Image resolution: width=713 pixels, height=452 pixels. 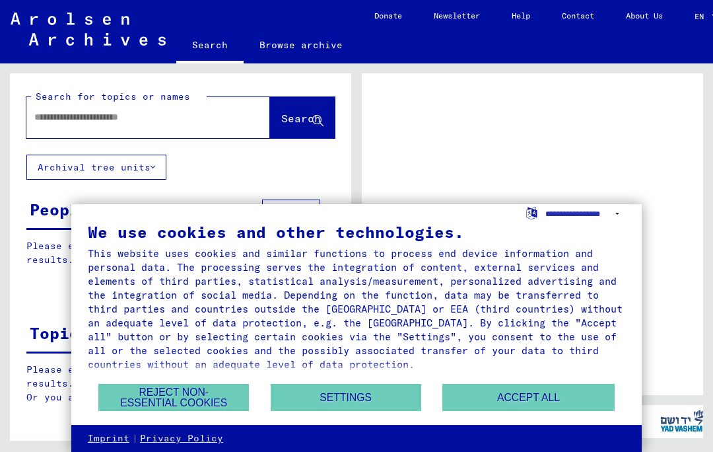 What do you see at coordinates (301, 118) in the screenshot?
I see `span: Search` at bounding box center [301, 118].